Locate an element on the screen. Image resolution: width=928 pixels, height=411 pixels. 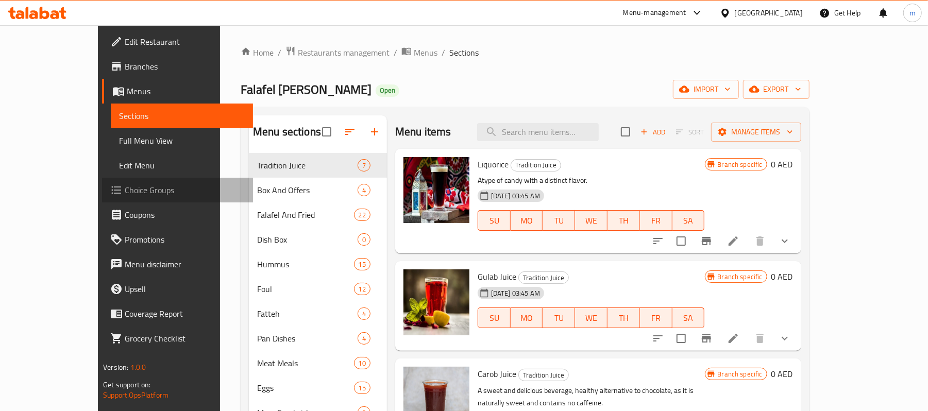
a: Edit menu item is located at coordinates (733, 241).